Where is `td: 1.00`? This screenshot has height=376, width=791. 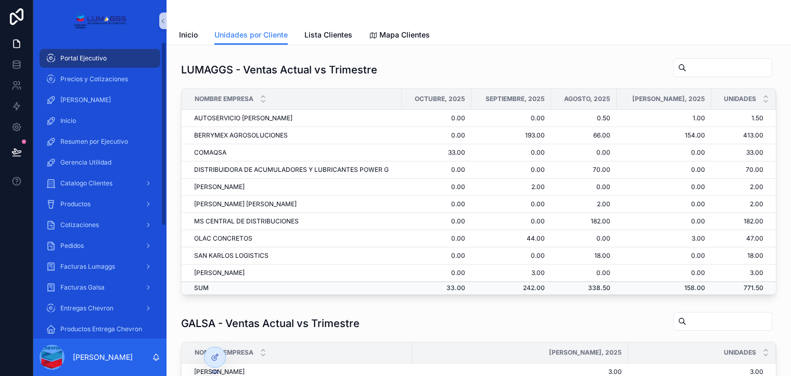
td: 1.00 is located at coordinates (664, 118).